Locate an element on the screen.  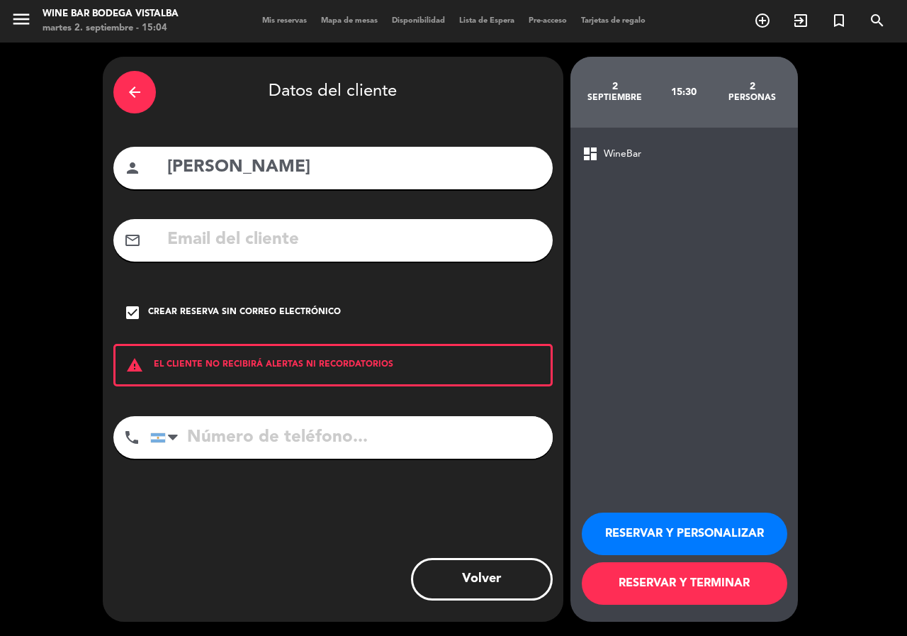
button: Volver is located at coordinates (482, 579).